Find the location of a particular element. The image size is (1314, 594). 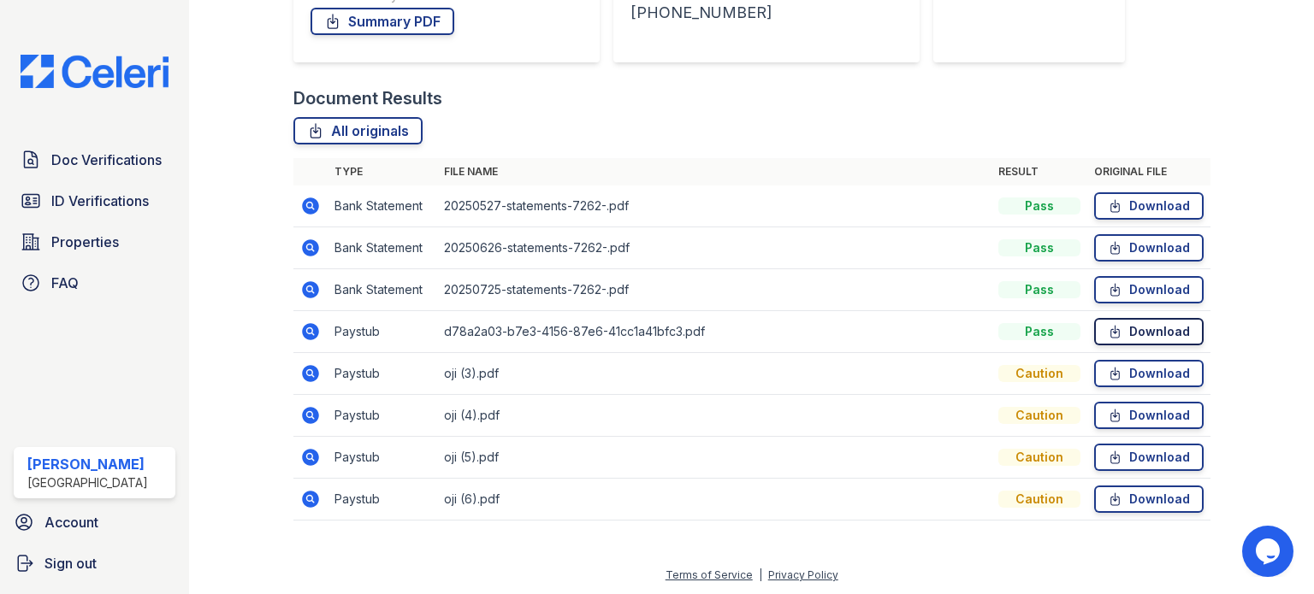

span: FAQ is located at coordinates (65, 283).